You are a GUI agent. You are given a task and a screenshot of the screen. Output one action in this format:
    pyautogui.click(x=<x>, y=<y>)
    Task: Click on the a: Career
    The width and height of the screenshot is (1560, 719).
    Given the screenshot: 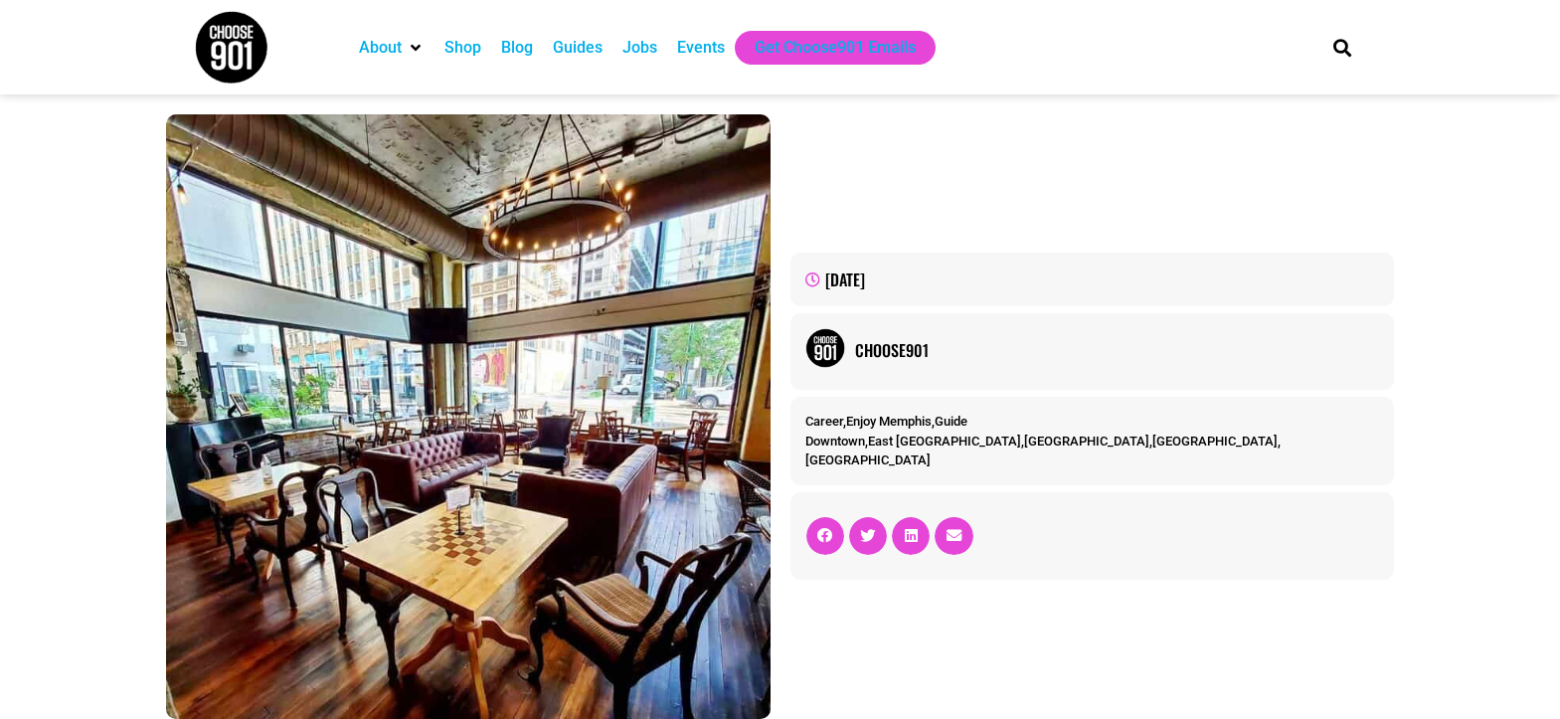 What is the action you would take?
    pyautogui.click(x=824, y=421)
    